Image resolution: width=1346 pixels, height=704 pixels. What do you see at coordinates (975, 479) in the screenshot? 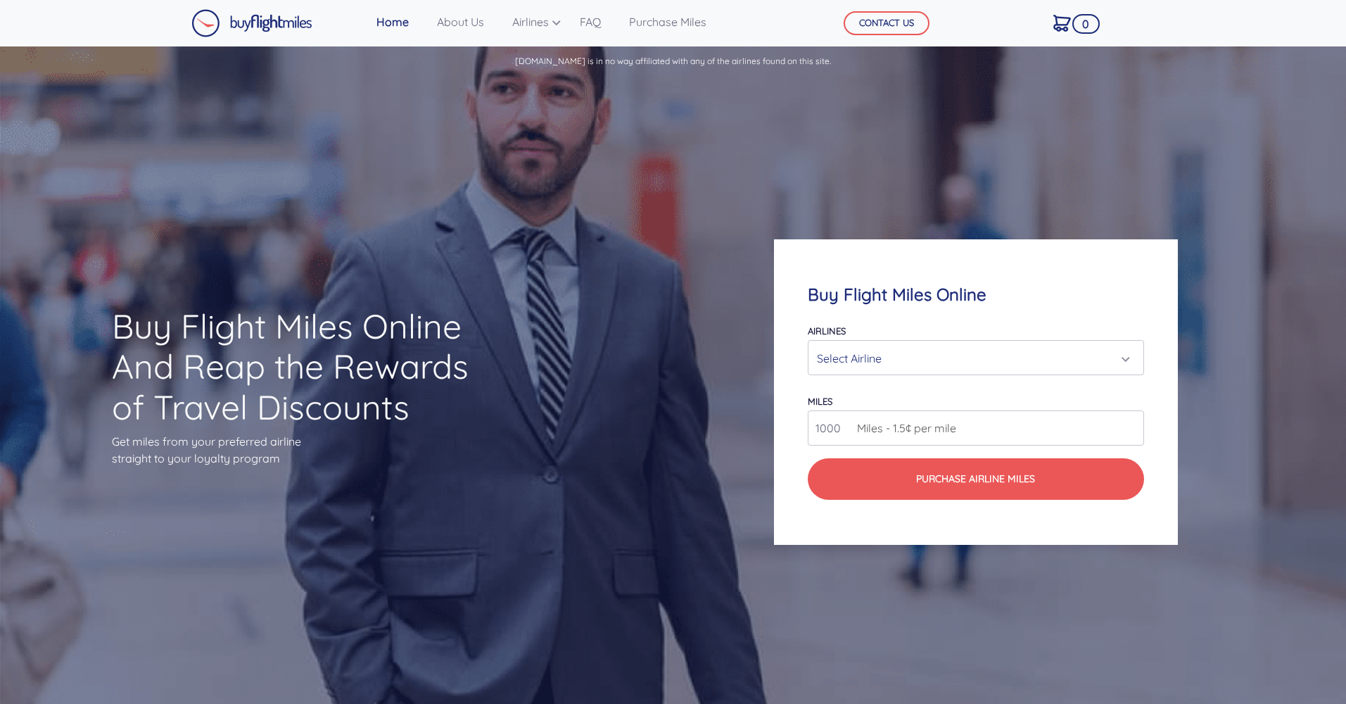
I see `button: Purchase Airline Miles` at bounding box center [975, 479].